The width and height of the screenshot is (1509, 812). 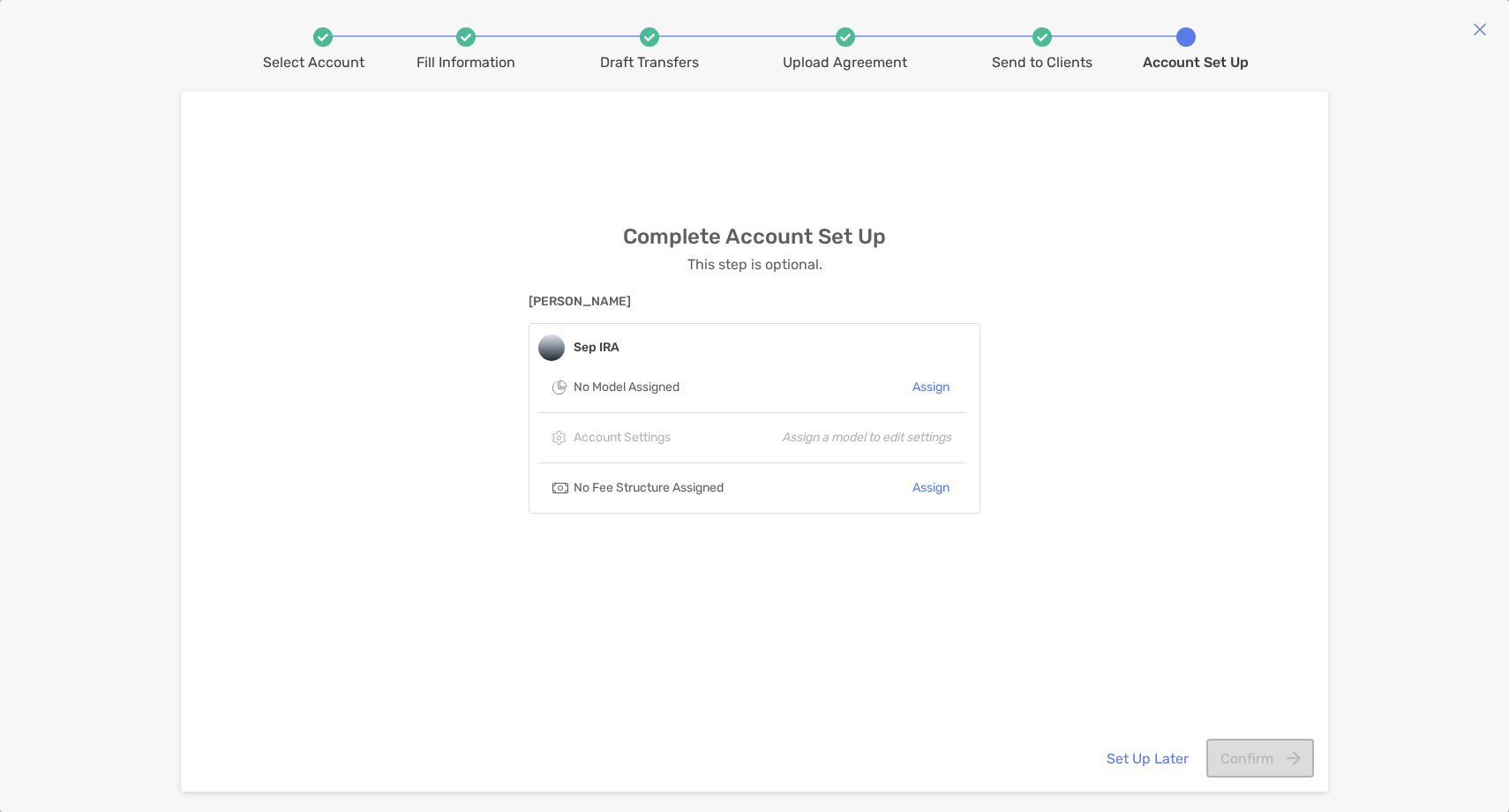 I want to click on div: Select Account, so click(x=314, y=62).